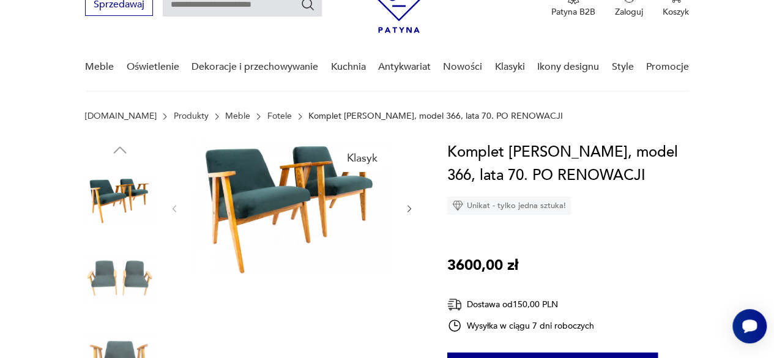 This screenshot has width=774, height=358. I want to click on p: Koszyk, so click(675, 12).